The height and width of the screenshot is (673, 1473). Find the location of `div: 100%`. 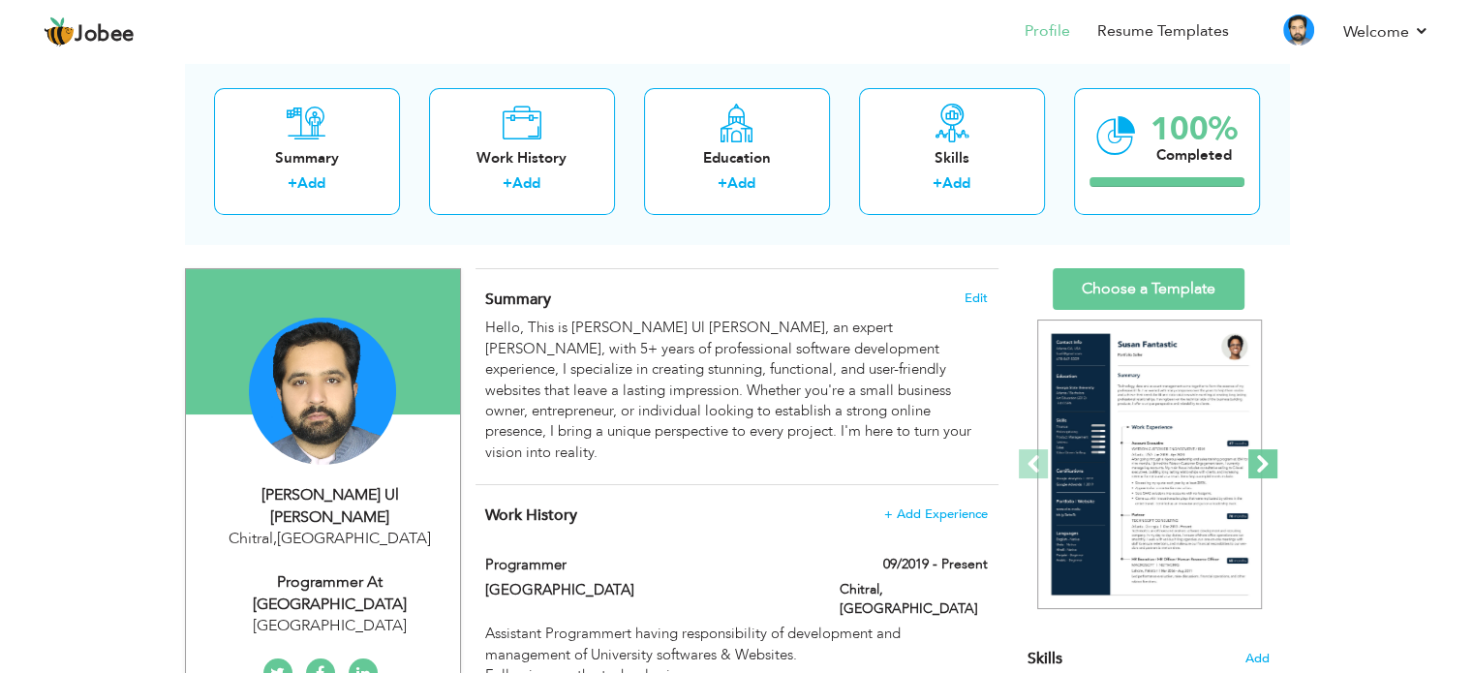

div: 100% is located at coordinates (1194, 129).